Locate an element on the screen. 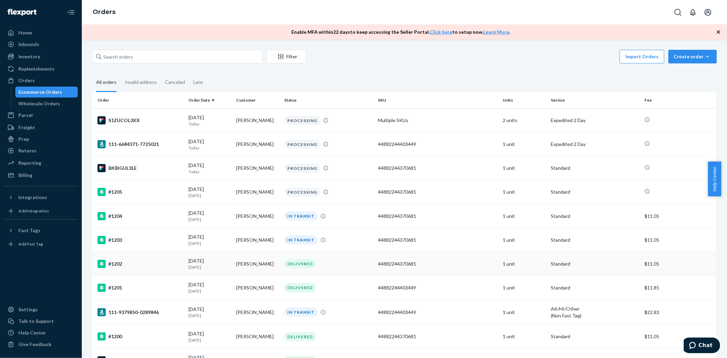  td: $22.83 is located at coordinates (679, 312).